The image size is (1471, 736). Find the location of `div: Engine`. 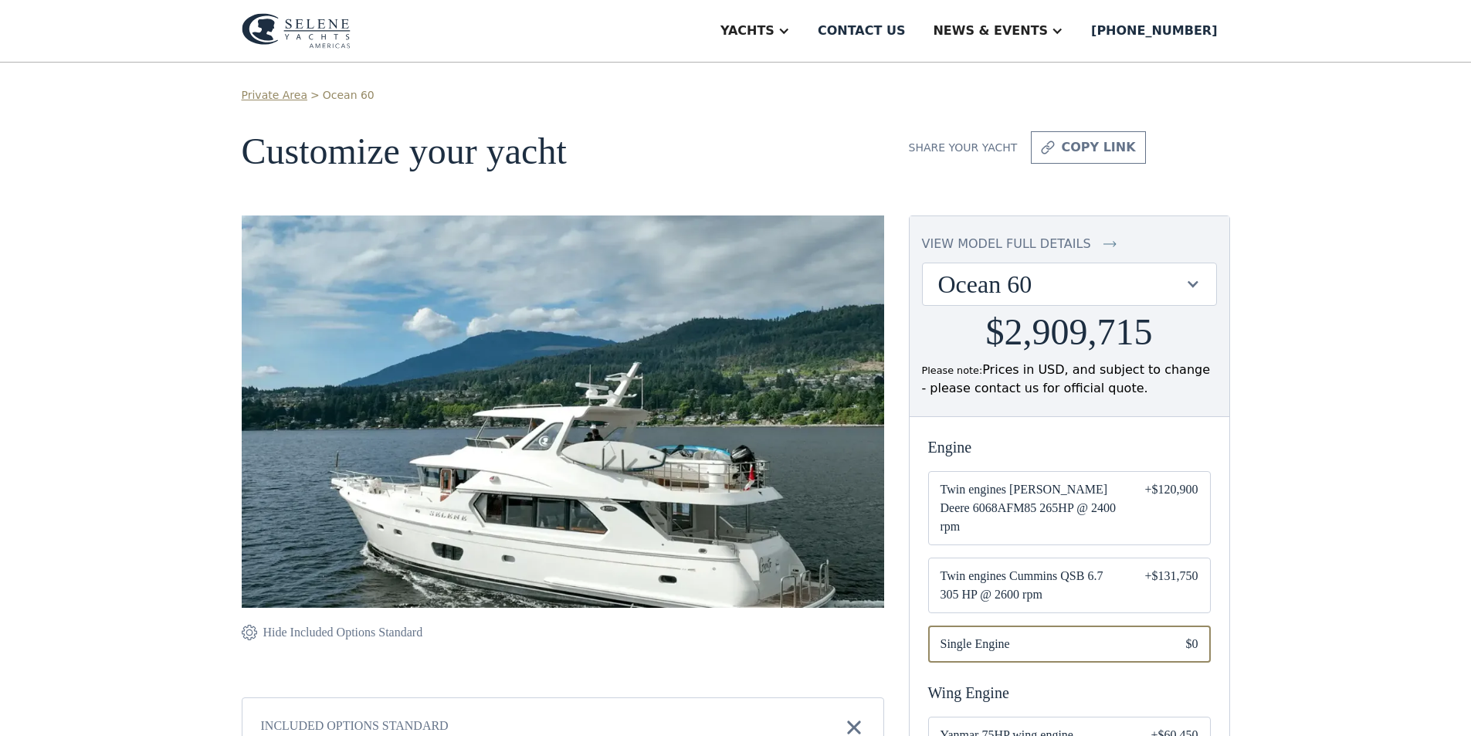

div: Engine is located at coordinates (1070, 447).